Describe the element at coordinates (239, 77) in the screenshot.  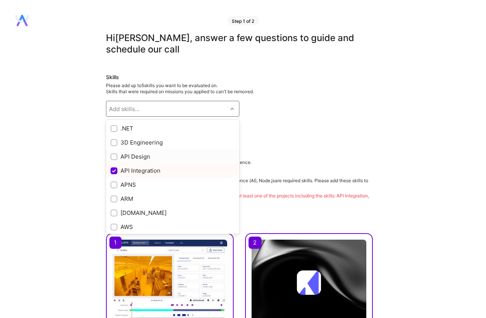
I see `div: Skills` at that location.